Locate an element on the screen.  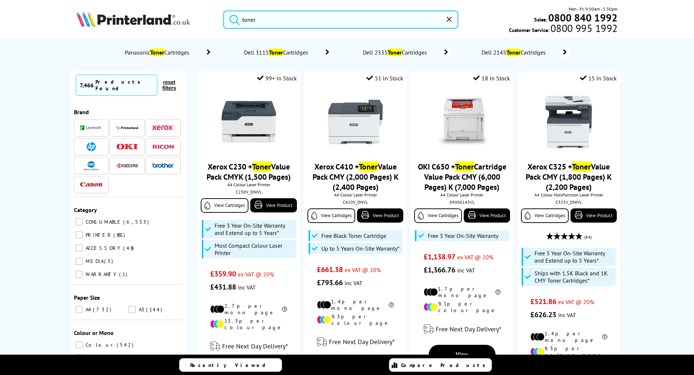
span: Customer Service: is located at coordinates (563, 29).